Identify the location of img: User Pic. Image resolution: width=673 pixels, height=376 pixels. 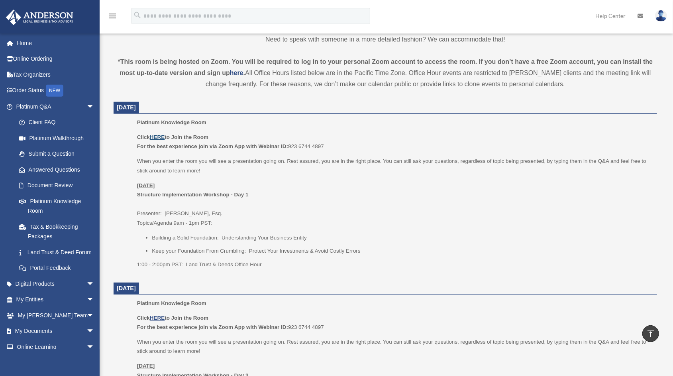
(661, 16).